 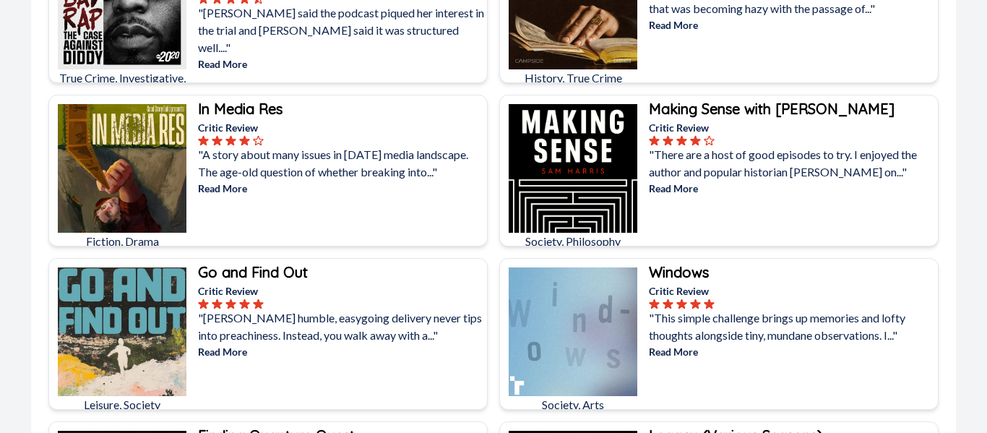 I want to click on p: True Crime, Investigative, News, Music, so click(x=122, y=87).